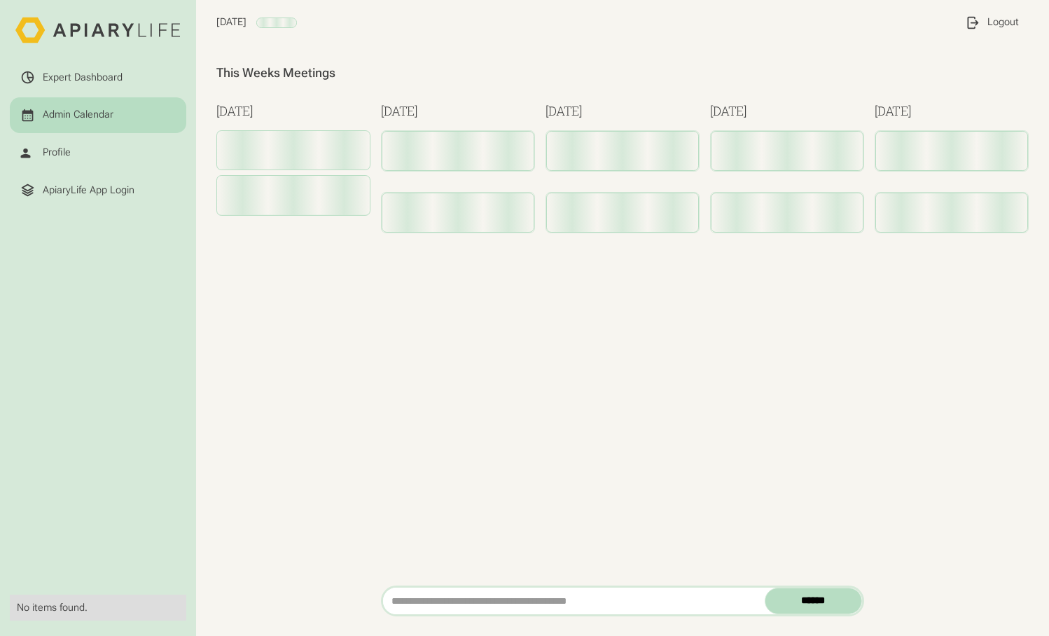  What do you see at coordinates (57, 153) in the screenshot?
I see `div: Profile` at bounding box center [57, 153].